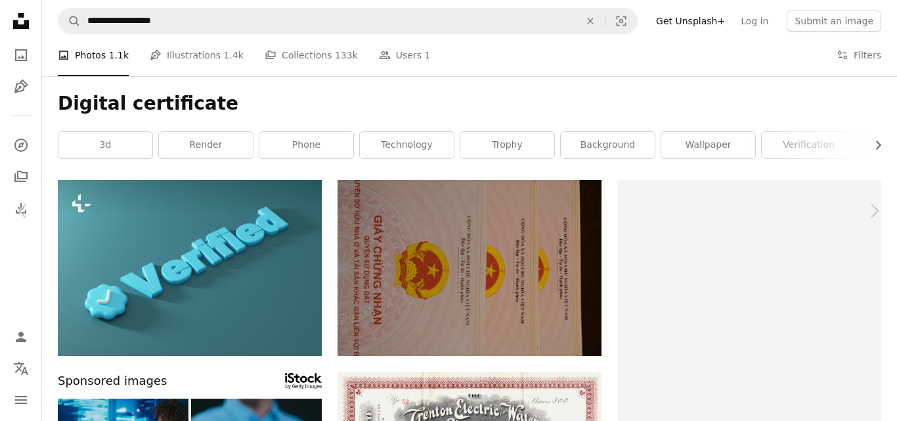  What do you see at coordinates (507, 145) in the screenshot?
I see `a: trophy` at bounding box center [507, 145].